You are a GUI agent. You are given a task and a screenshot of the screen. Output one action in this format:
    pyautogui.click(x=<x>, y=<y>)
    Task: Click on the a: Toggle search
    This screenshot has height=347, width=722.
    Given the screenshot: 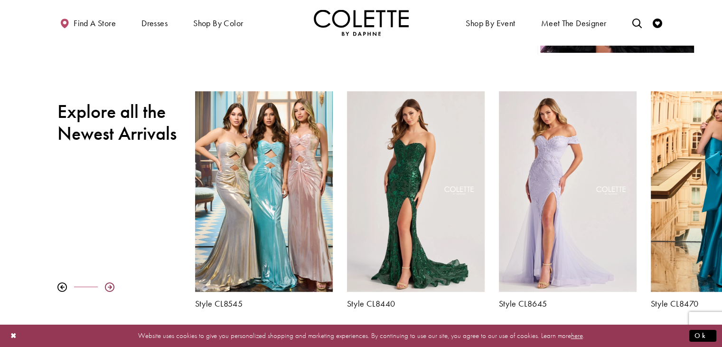 What is the action you would take?
    pyautogui.click(x=637, y=22)
    